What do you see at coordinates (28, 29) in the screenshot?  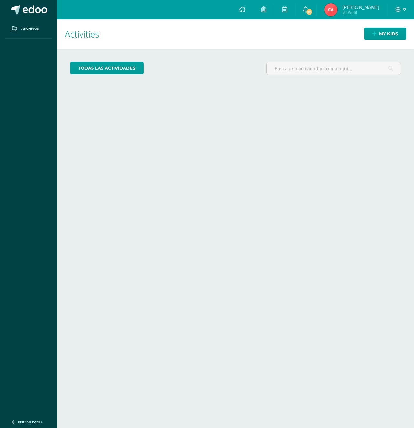 I see `a: Archivos` at bounding box center [28, 29].